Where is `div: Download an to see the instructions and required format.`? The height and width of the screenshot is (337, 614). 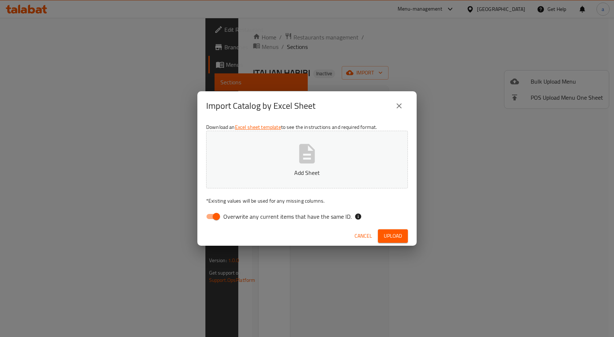 div: Download an to see the instructions and required format. is located at coordinates (307, 174).